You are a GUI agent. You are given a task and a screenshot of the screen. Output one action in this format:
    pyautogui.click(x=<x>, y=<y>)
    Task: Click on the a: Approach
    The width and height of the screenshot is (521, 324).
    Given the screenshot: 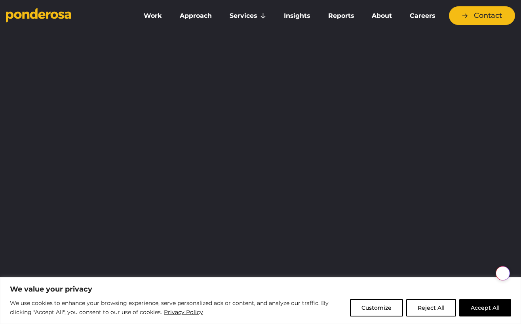 What is the action you would take?
    pyautogui.click(x=196, y=16)
    